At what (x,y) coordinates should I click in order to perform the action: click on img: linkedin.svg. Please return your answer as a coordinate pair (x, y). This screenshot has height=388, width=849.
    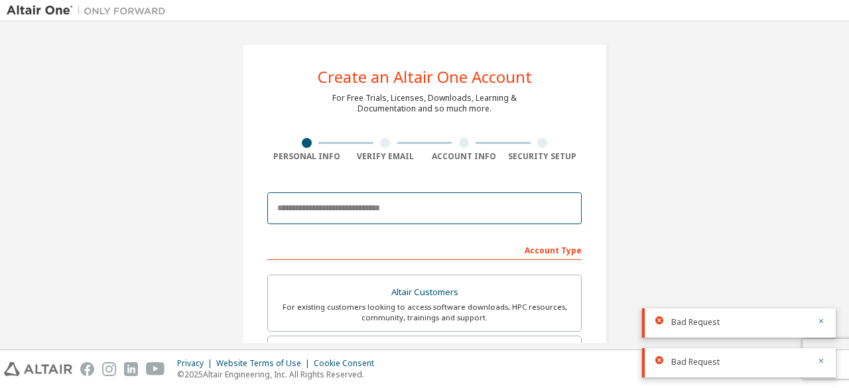
    Looking at the image, I should click on (131, 369).